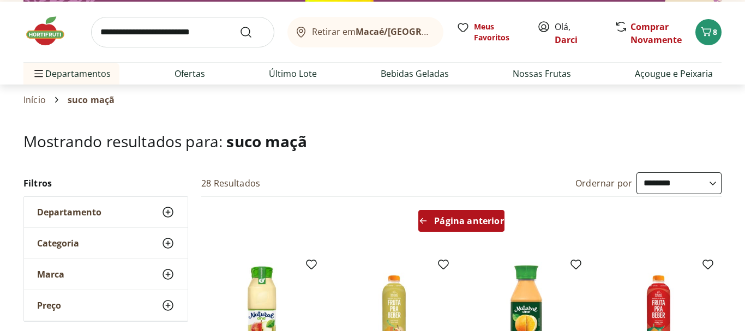 This screenshot has width=745, height=331. I want to click on a: Nossas Frutas, so click(541, 74).